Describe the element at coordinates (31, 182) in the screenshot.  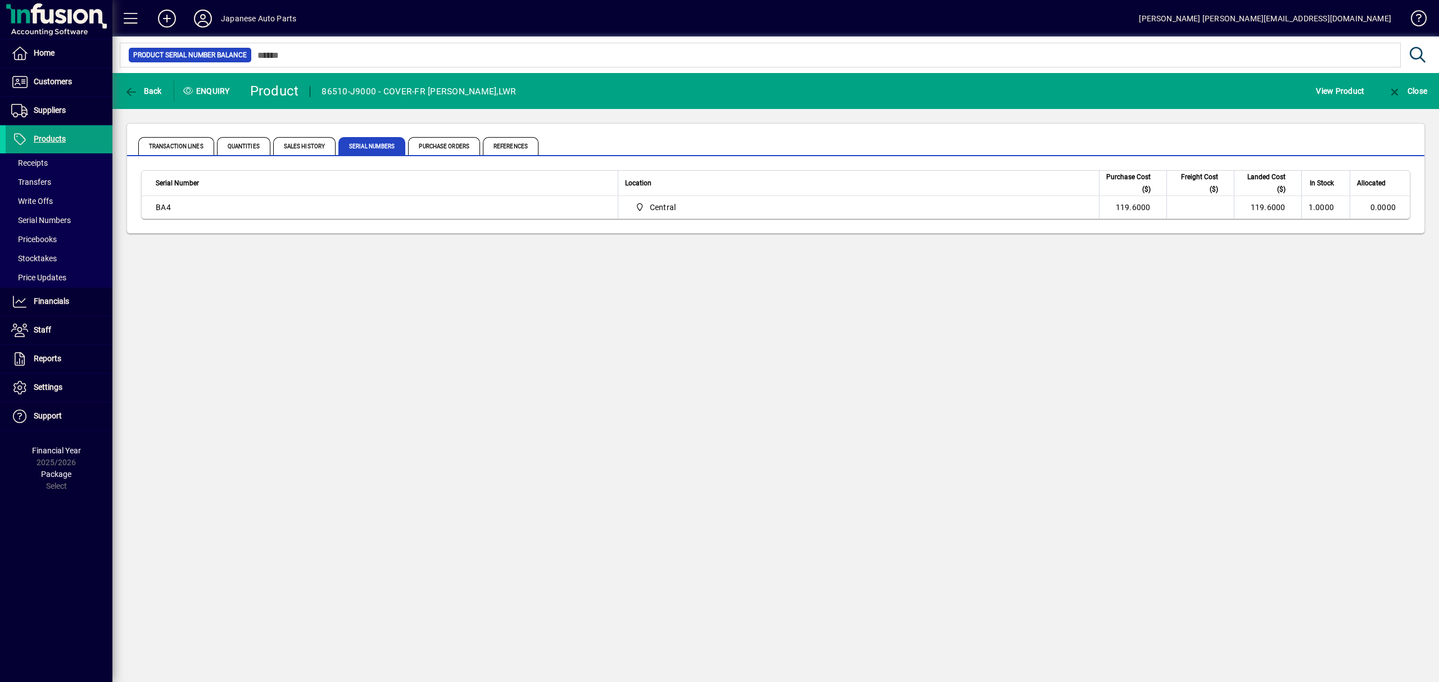
I see `span: Transfers` at that location.